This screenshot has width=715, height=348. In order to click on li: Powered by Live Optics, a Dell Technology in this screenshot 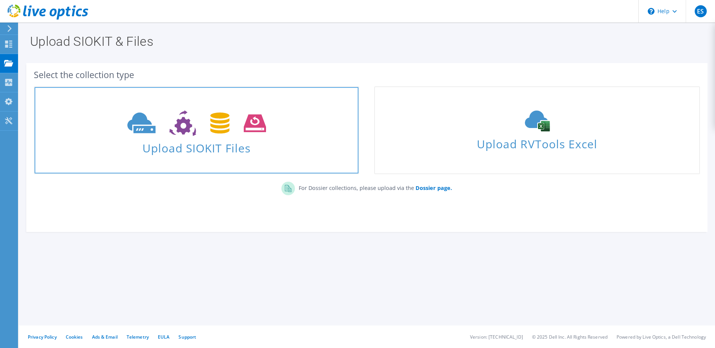, I will do `click(661, 337)`.